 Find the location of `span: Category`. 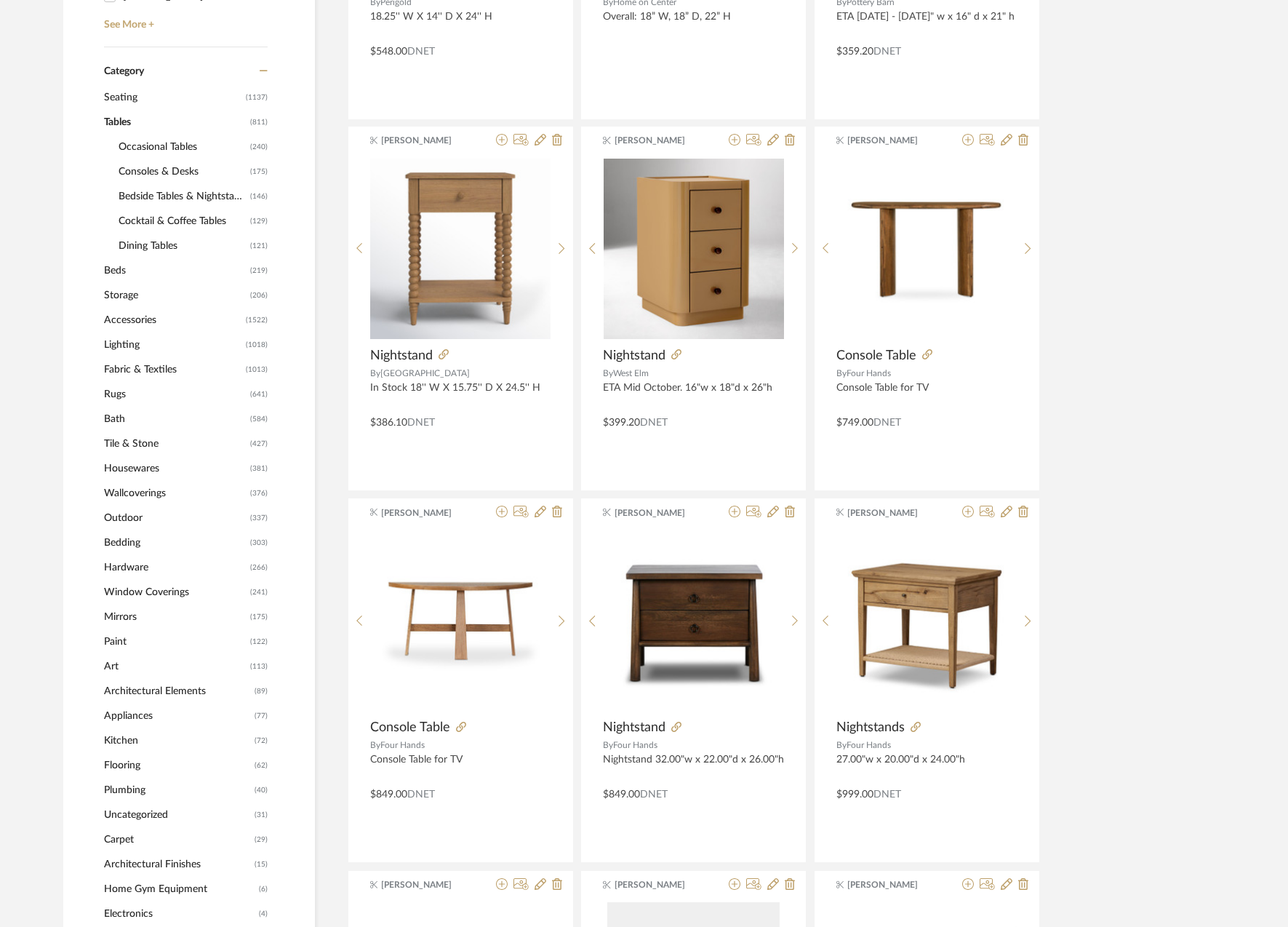

span: Category is located at coordinates (124, 71).